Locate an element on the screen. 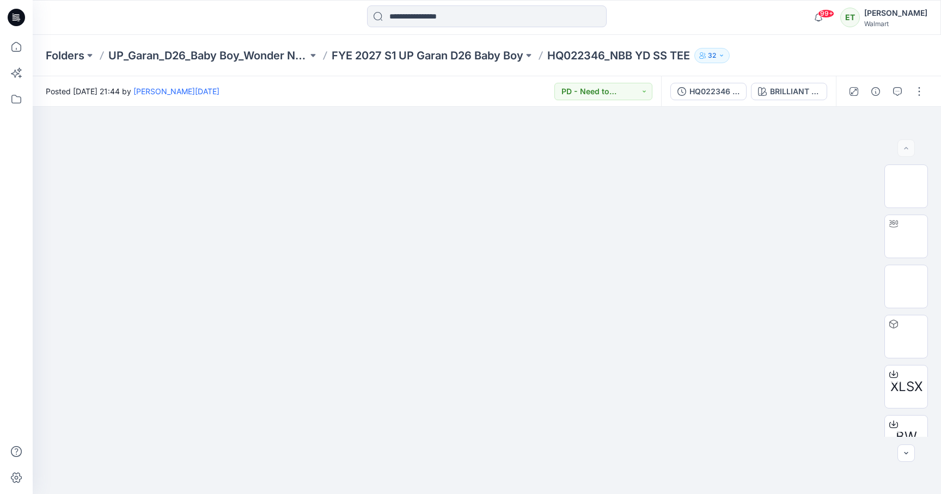  p: FYE 2027 S1 UP Garan D26 Baby Boy is located at coordinates (427, 56).